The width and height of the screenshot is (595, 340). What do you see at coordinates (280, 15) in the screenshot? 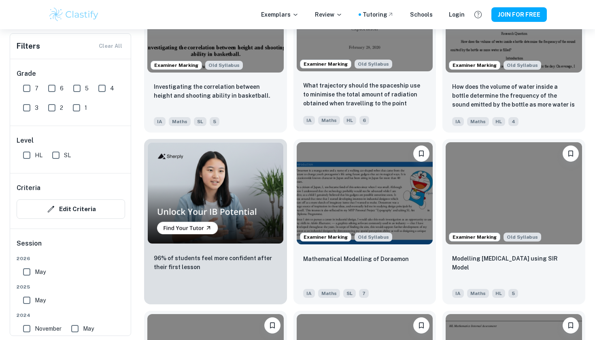
I see `p: Exemplars` at bounding box center [280, 15].